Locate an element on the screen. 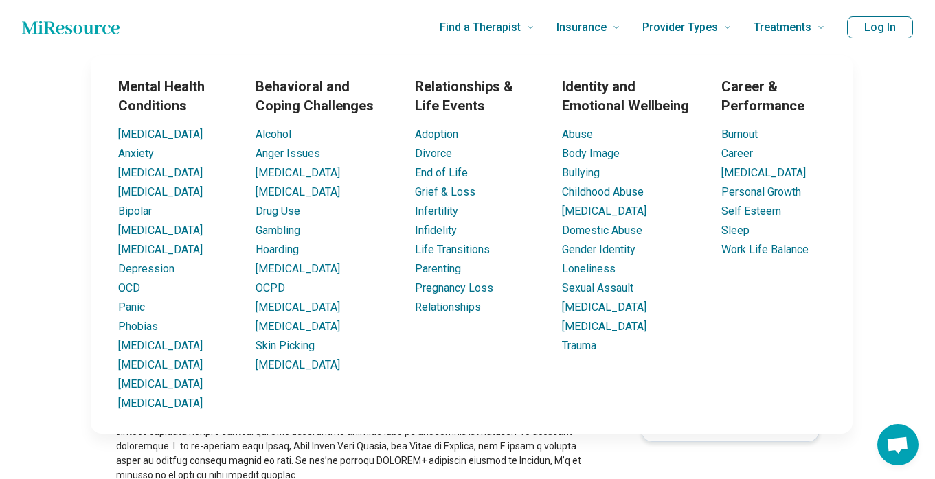 The image size is (935, 479). span: Insurance is located at coordinates (581, 27).